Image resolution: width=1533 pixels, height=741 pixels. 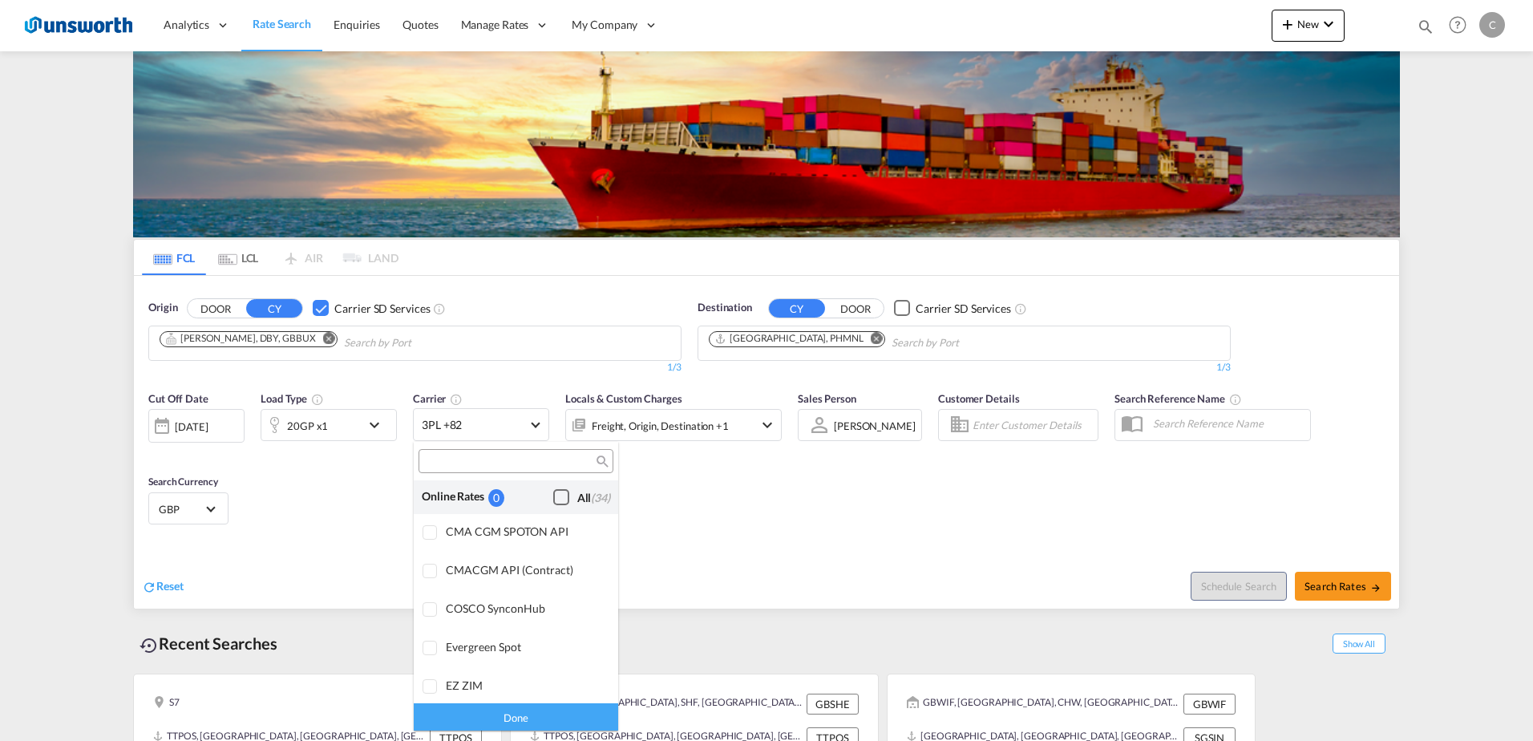 I want to click on div: EZ ZIM, so click(x=525, y=685).